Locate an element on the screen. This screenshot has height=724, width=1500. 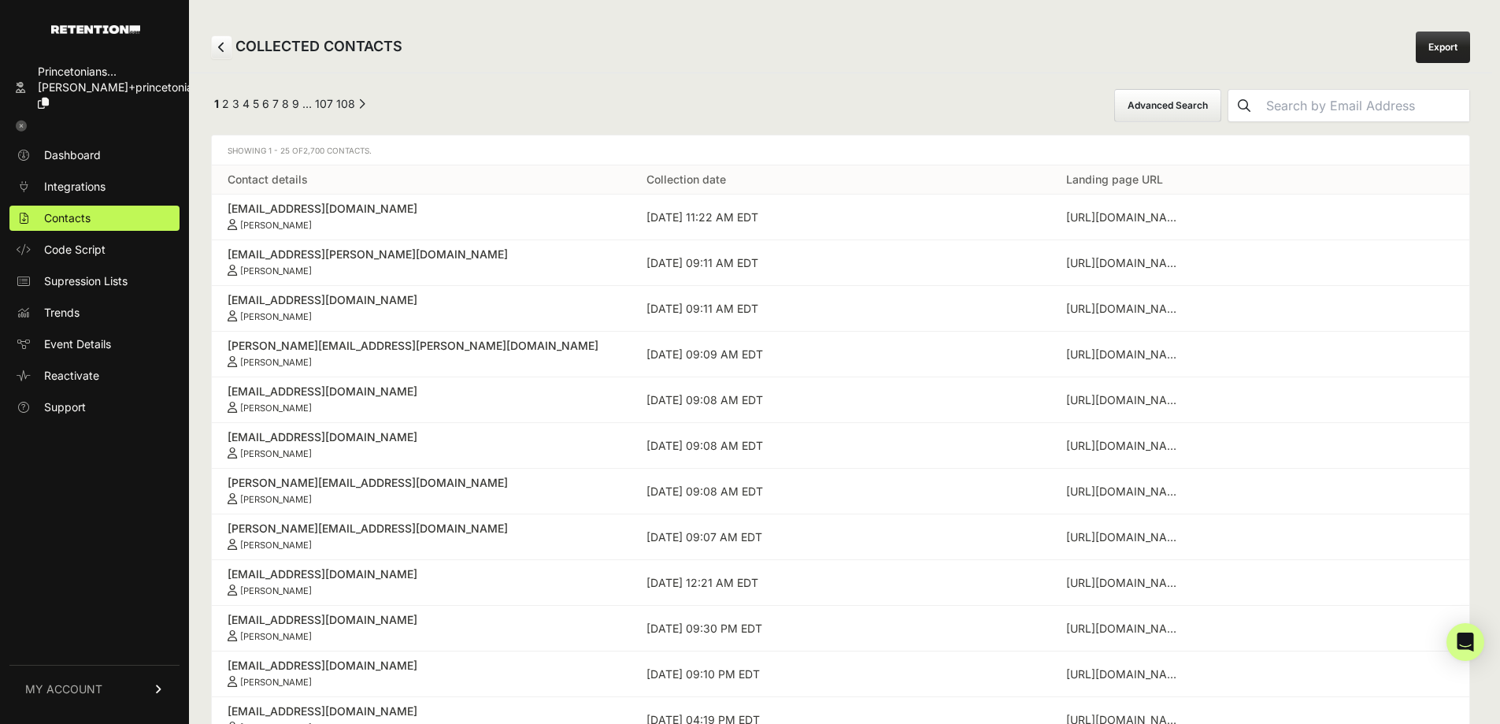
a: Page 8 is located at coordinates (285, 103).